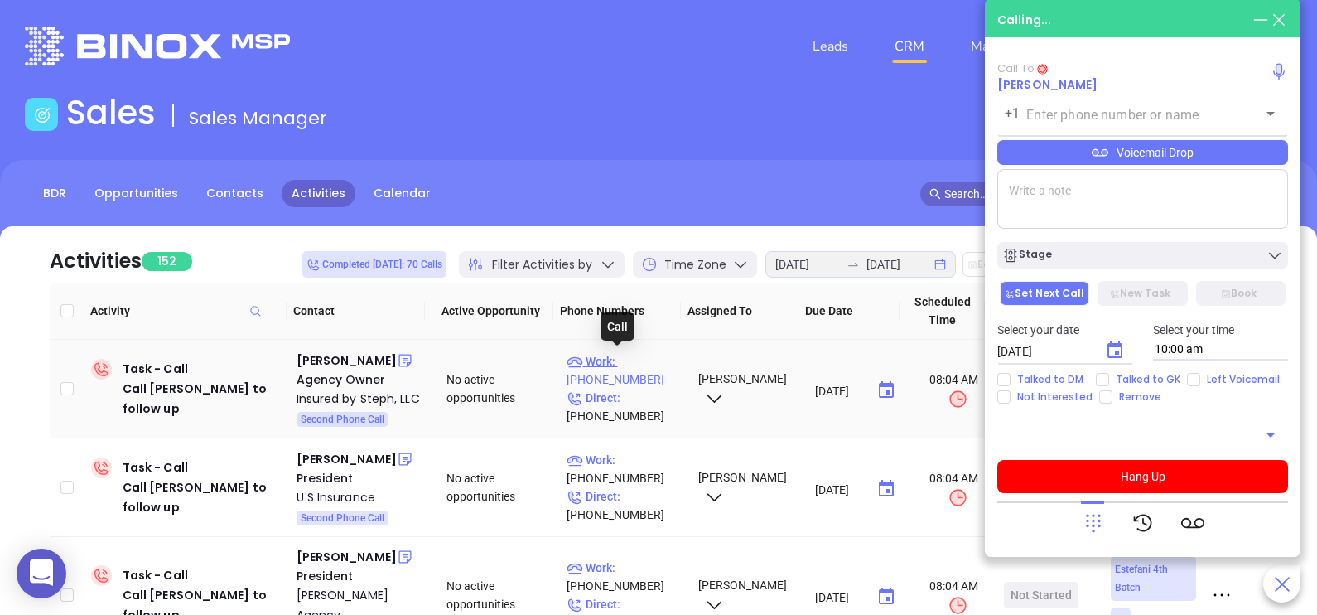  I want to click on span: search, so click(935, 194).